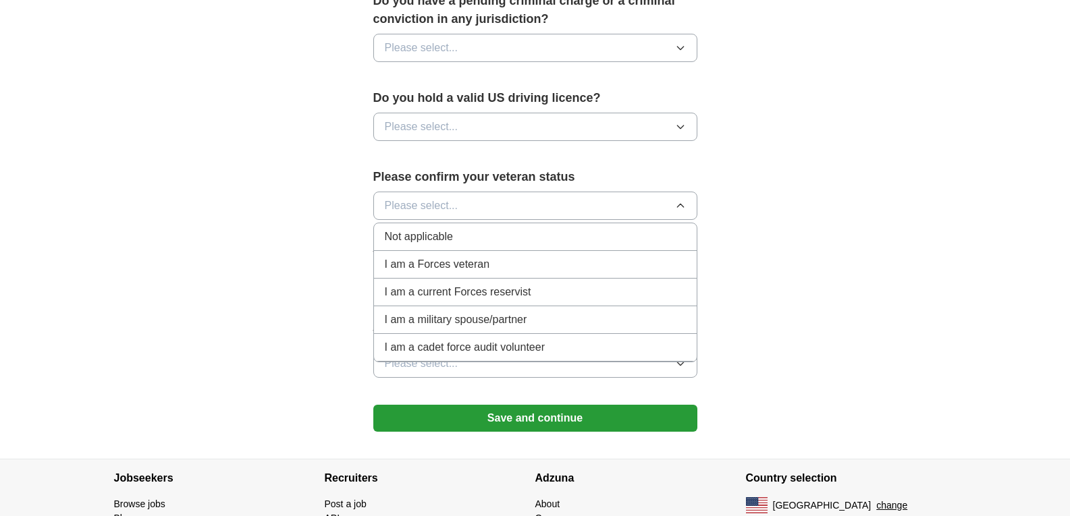  Describe the element at coordinates (548, 504) in the screenshot. I see `a: About` at that location.